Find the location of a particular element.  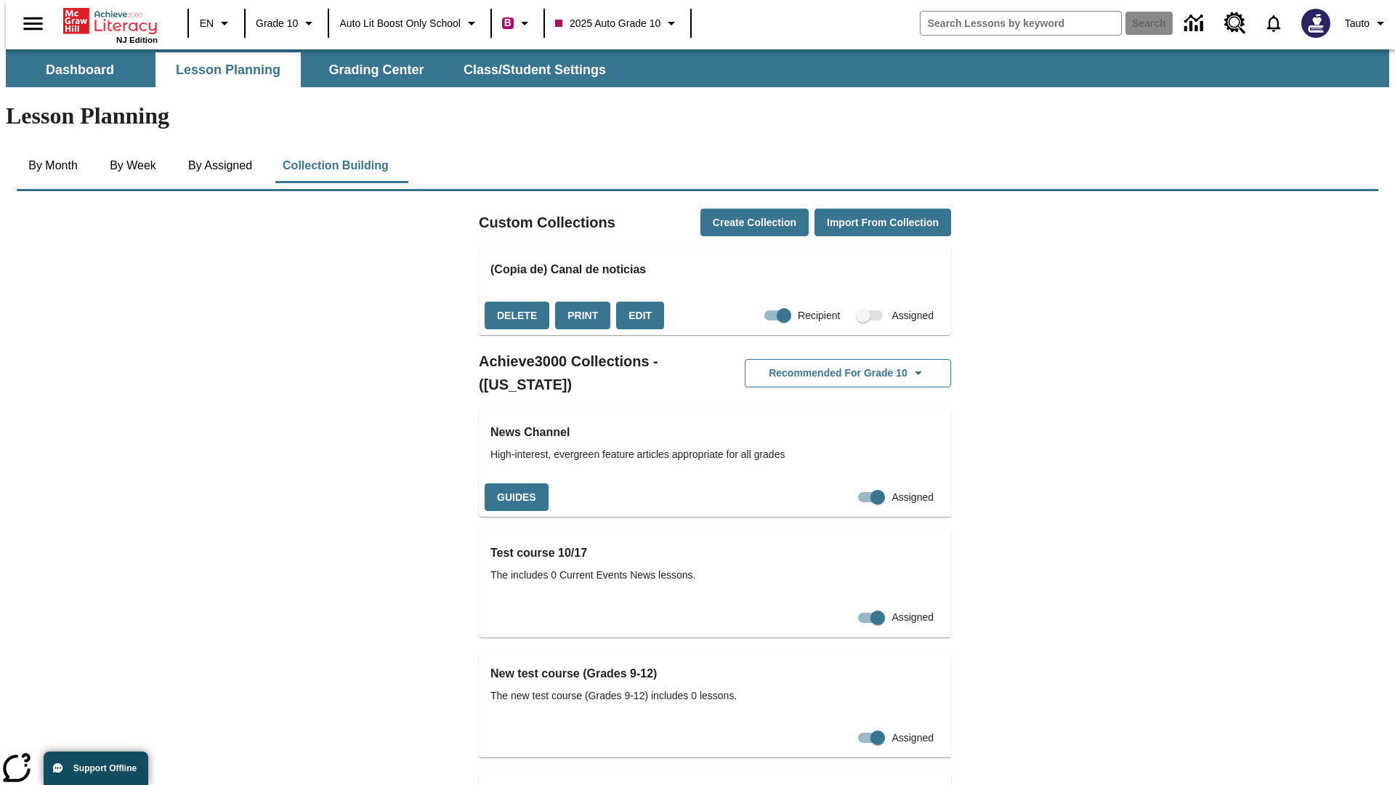

img: Avatar is located at coordinates (1316, 23).